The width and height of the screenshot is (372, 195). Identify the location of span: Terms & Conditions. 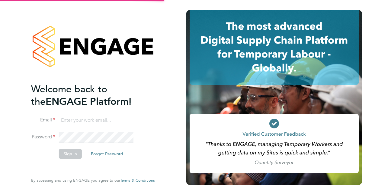
(138, 180).